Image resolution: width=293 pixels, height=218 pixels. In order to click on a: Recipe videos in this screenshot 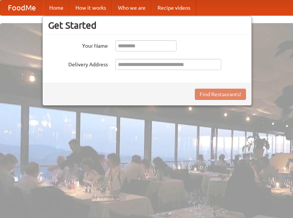, I will do `click(174, 8)`.